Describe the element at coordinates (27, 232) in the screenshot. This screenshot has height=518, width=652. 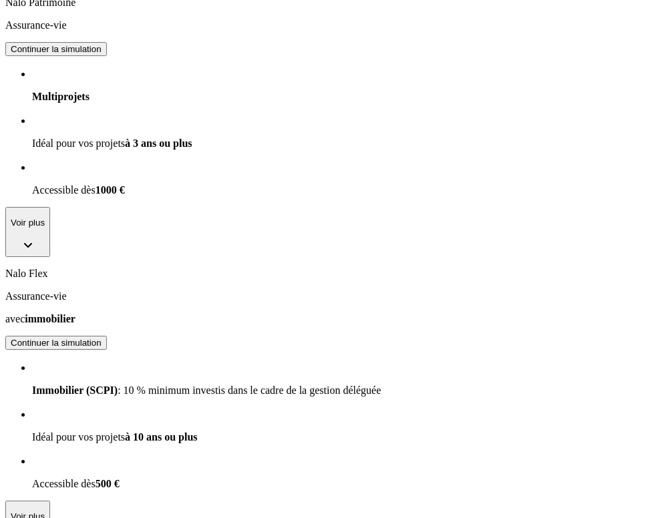
I see `button: Voir plus` at that location.